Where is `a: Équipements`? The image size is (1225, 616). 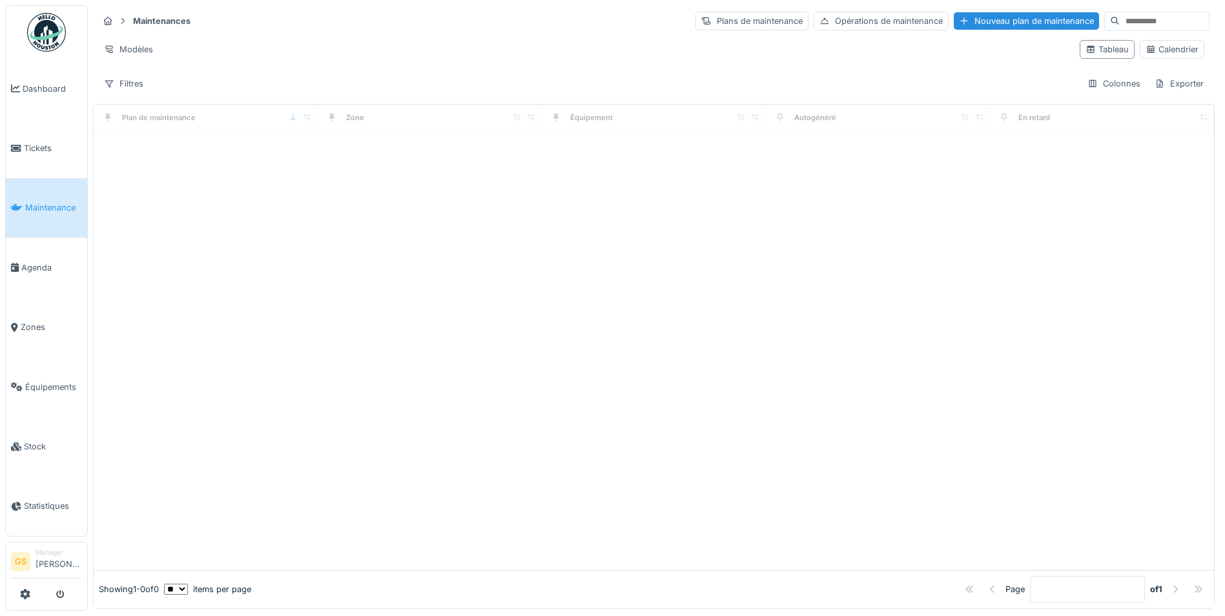
a: Équipements is located at coordinates (46, 387).